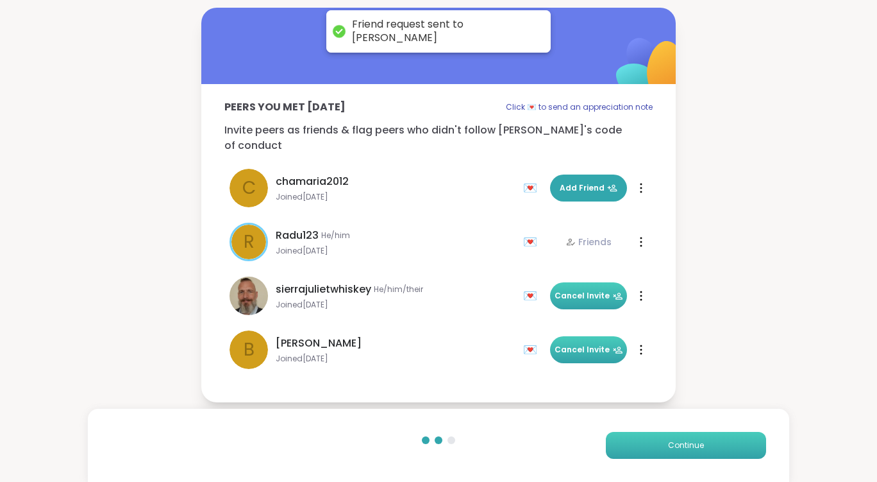 This screenshot has width=877, height=482. Describe the element at coordinates (398, 289) in the screenshot. I see `span: He/him/their` at that location.